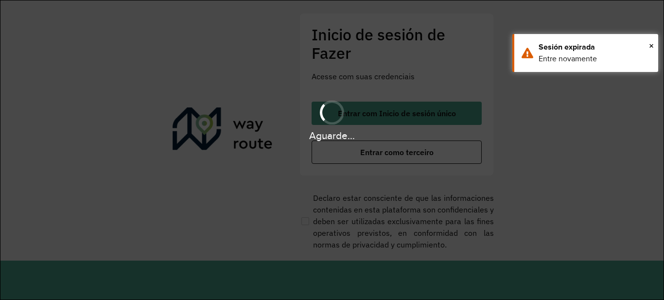 The image size is (664, 300). What do you see at coordinates (567, 58) in the screenshot?
I see `font: Entre novamente` at bounding box center [567, 58].